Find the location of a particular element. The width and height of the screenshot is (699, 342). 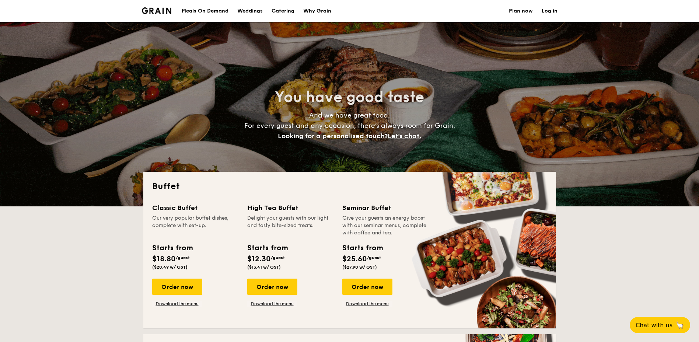

button: Chat with us🦙 is located at coordinates (660, 325).